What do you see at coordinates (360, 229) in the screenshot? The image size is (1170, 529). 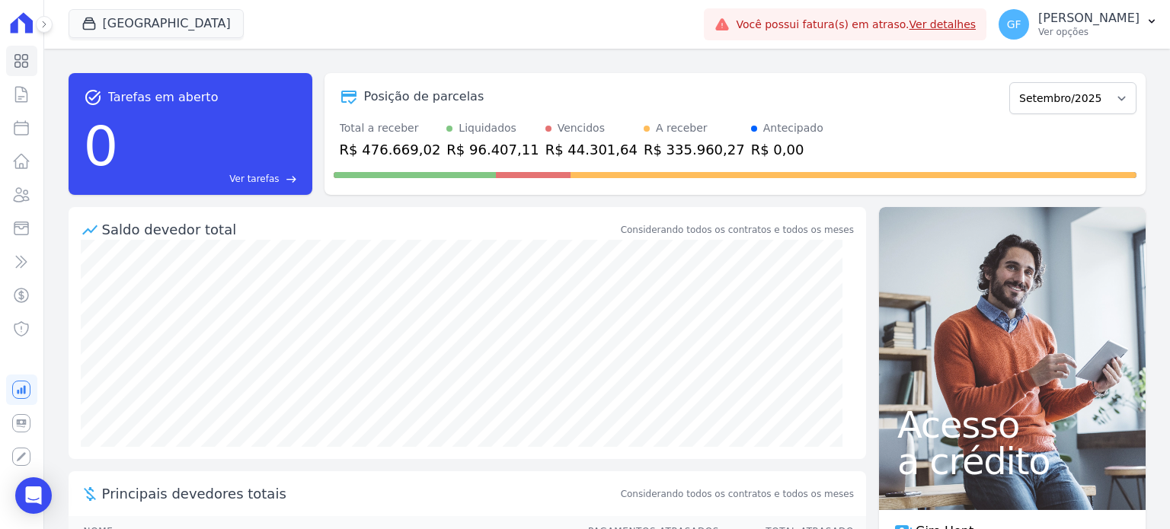 I see `div: Saldo devedor total` at bounding box center [360, 229].